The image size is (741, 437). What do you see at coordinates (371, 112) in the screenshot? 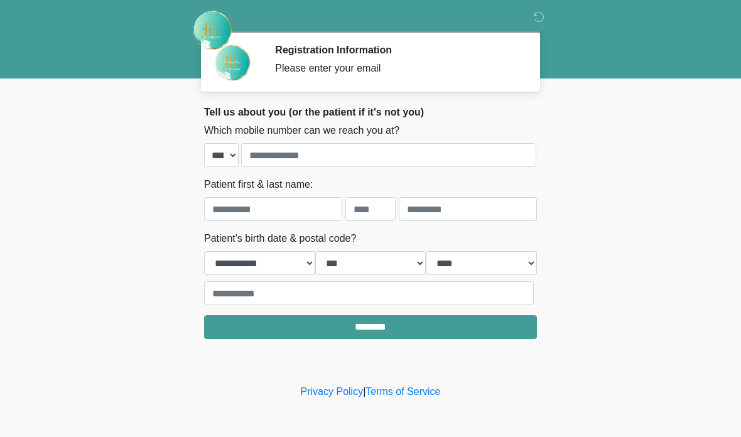
I see `h2: Tell us about you (or the patient if it's not you)` at bounding box center [371, 112].